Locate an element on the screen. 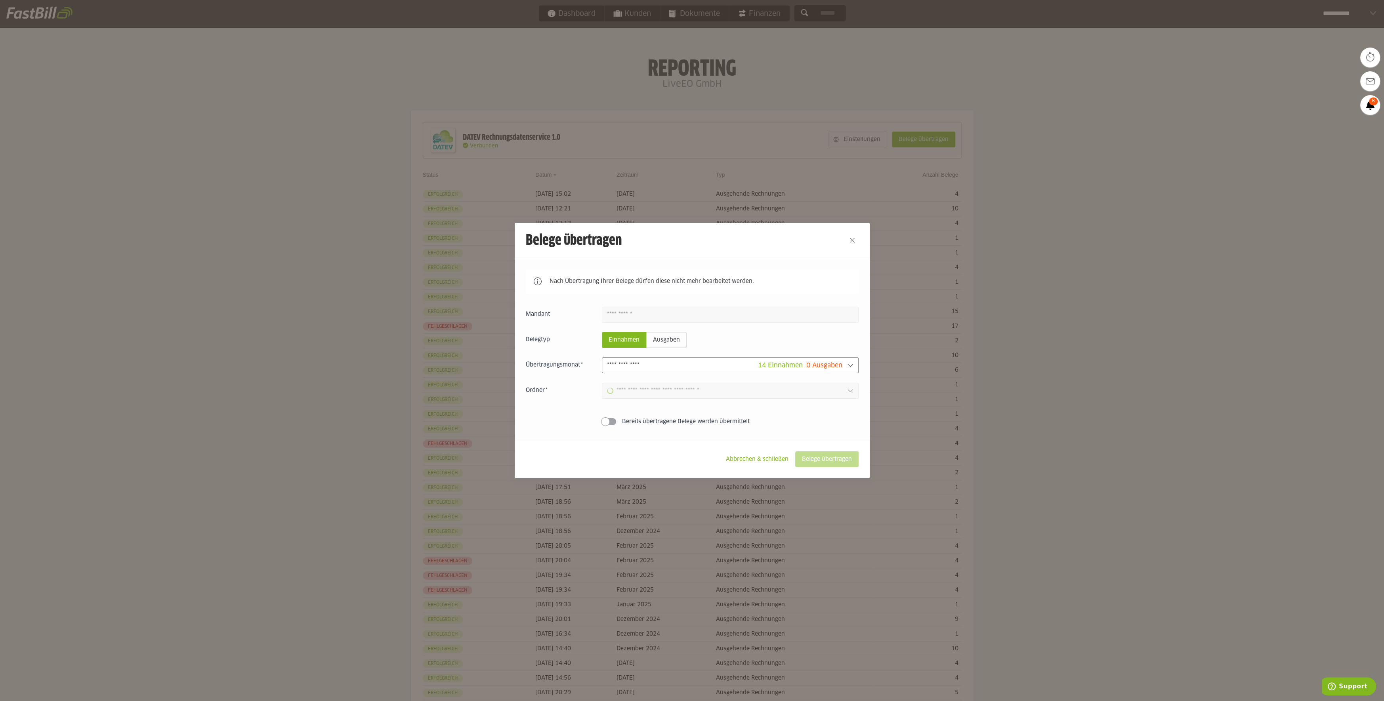 Image resolution: width=1384 pixels, height=701 pixels. span: 0 Ausgaben is located at coordinates (824, 365).